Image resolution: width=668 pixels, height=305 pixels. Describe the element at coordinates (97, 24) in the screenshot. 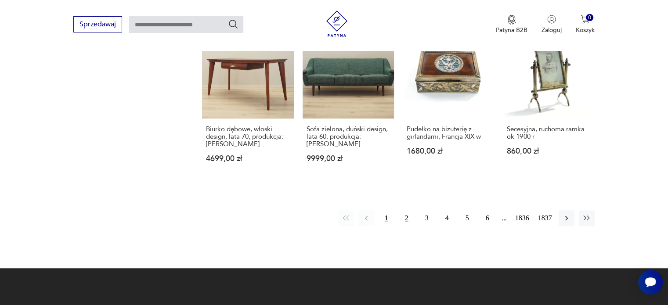

I see `button: Sprzedawaj` at that location.